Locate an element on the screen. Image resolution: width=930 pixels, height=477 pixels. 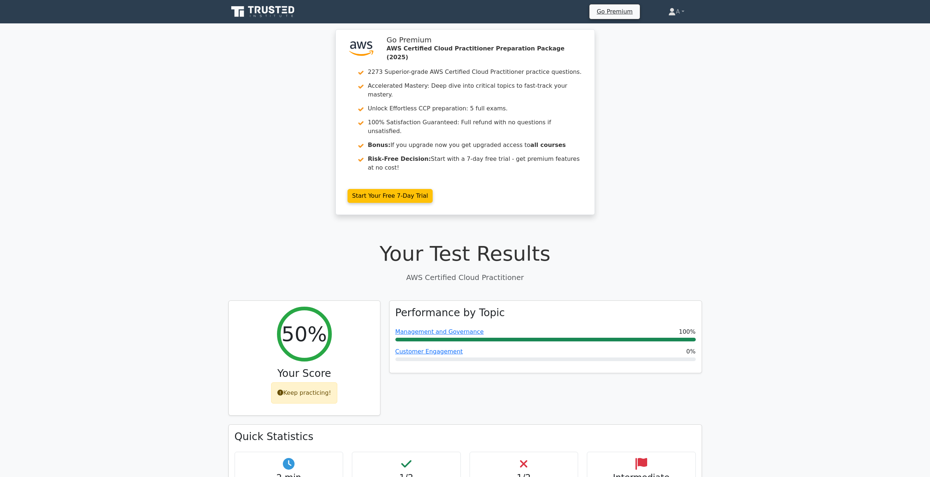
h2: 50% is located at coordinates (304, 334).